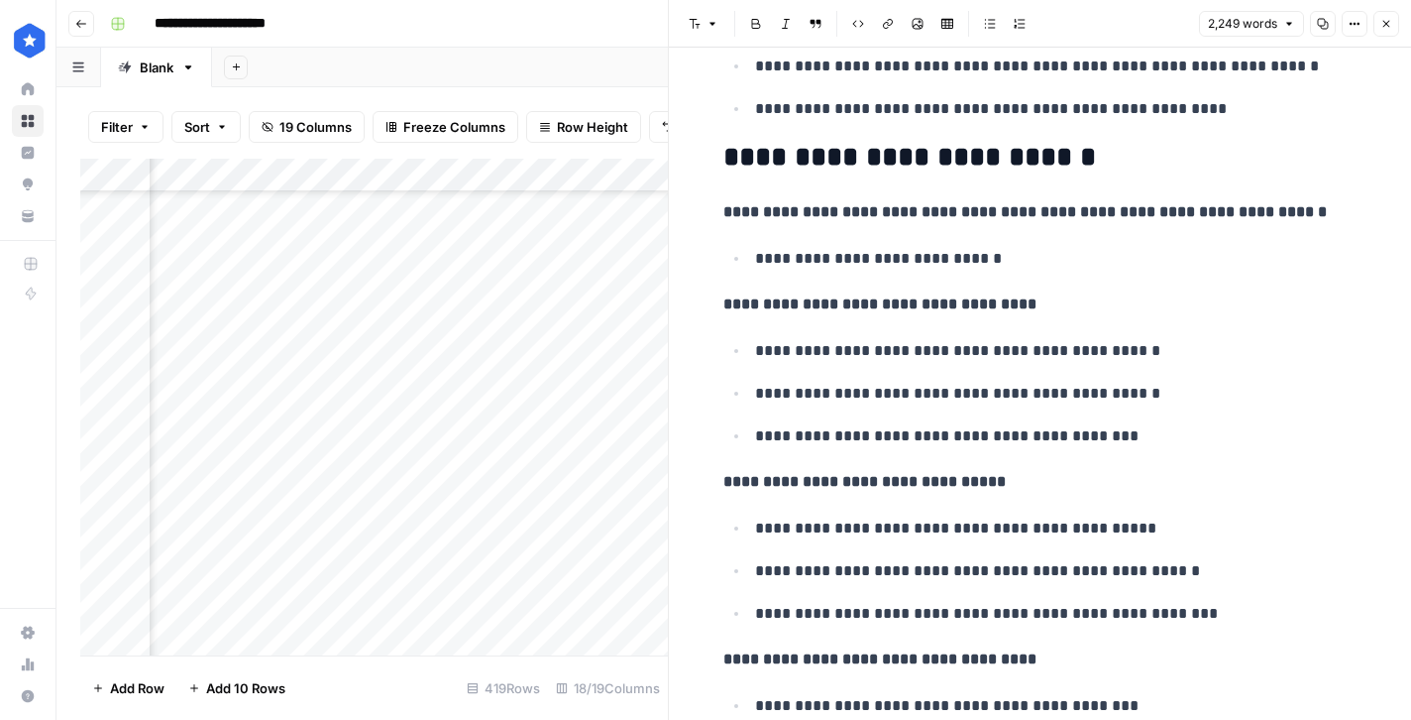 Image resolution: width=1411 pixels, height=720 pixels. I want to click on span: Row Height, so click(593, 127).